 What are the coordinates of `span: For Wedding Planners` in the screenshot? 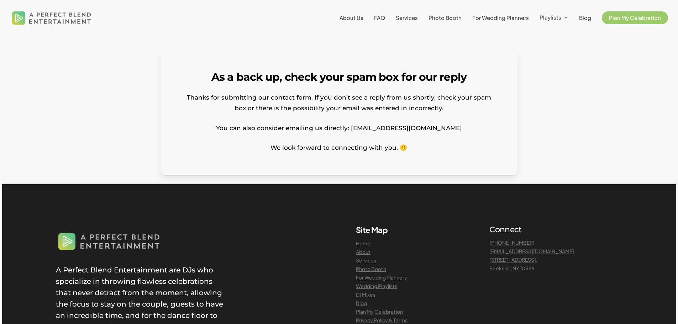 It's located at (500, 17).